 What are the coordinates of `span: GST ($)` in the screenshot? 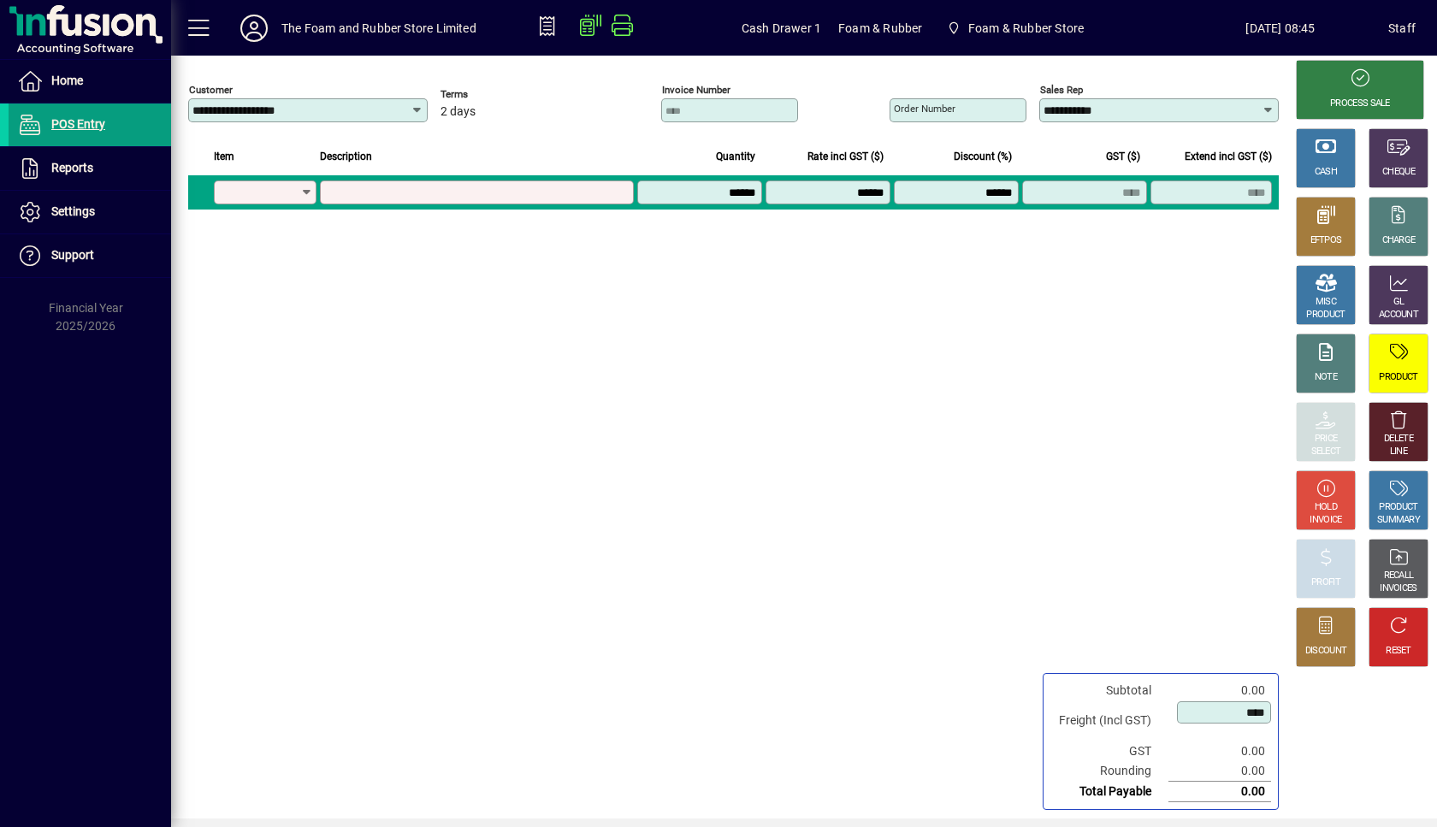 It's located at (1123, 156).